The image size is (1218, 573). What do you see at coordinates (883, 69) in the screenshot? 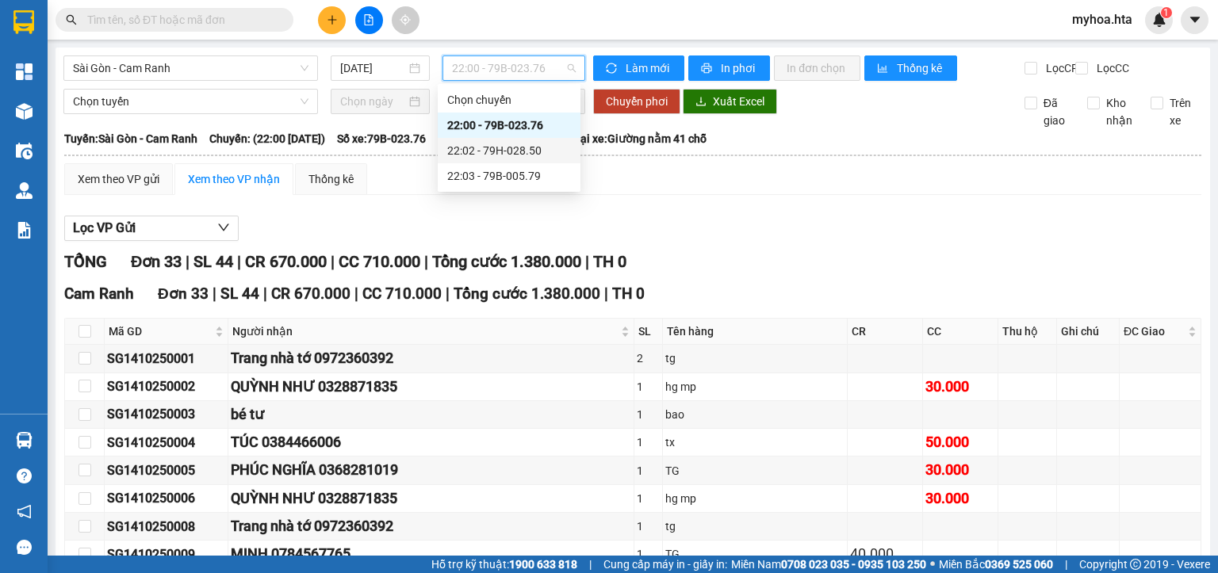
I see `span: bar-chart` at bounding box center [883, 69].